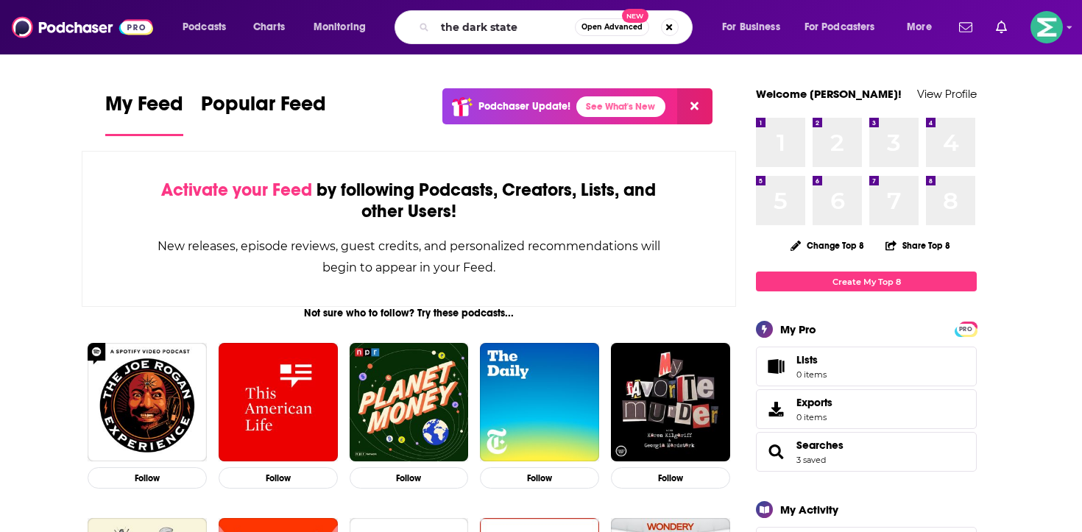 This screenshot has height=532, width=1082. What do you see at coordinates (147, 403) in the screenshot?
I see `img: The Joe Rogan Experience` at bounding box center [147, 403].